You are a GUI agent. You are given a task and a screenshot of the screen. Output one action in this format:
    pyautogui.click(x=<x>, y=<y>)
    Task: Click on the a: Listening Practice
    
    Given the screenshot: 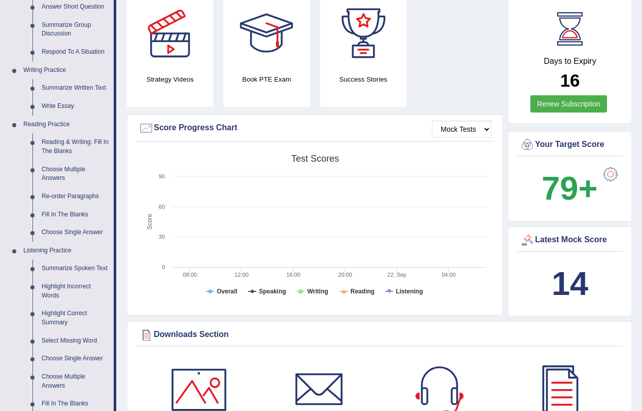 What is the action you would take?
    pyautogui.click(x=66, y=251)
    